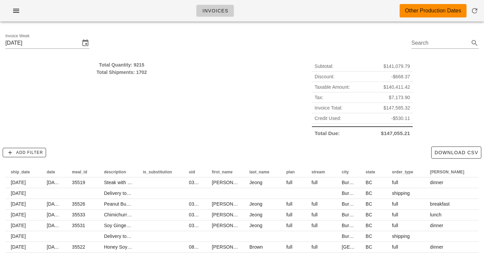 This screenshot has height=253, width=484. Describe the element at coordinates (256, 247) in the screenshot. I see `span: Brown` at that location.